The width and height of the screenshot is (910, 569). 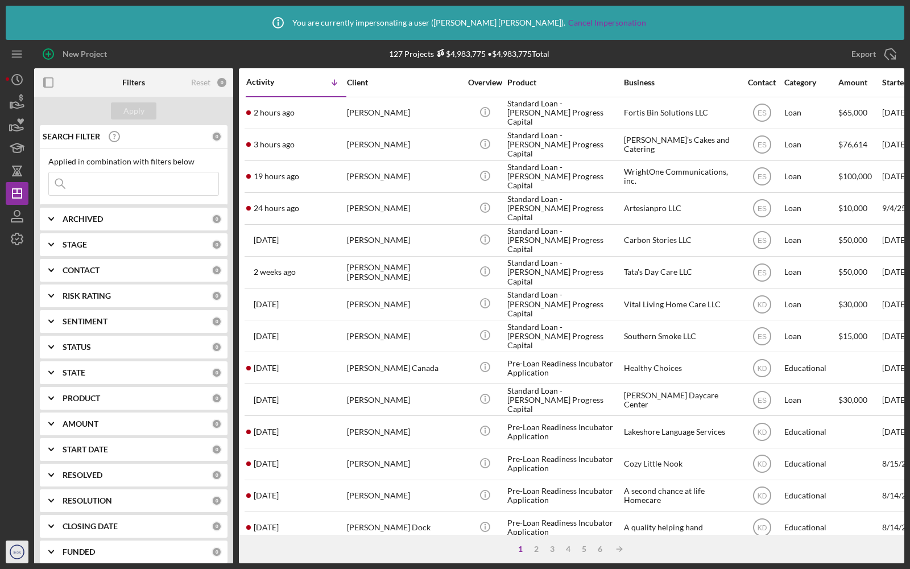 I want to click on button: ES, so click(x=17, y=552).